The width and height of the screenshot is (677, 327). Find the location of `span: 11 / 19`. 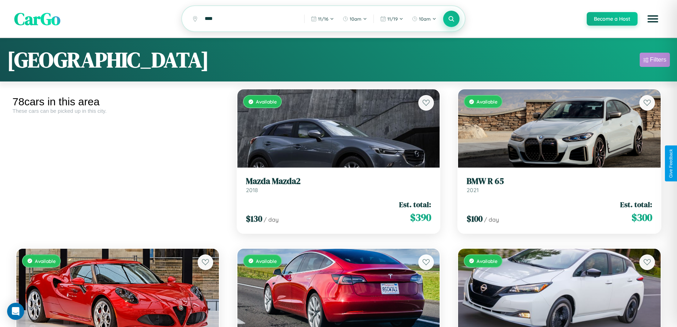

span: 11 / 19 is located at coordinates (393, 19).